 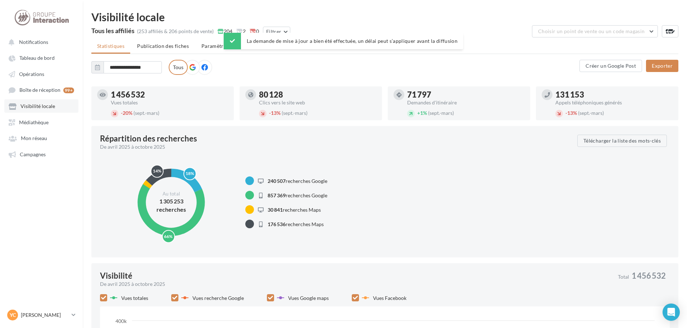 I want to click on div: Vues totales, so click(x=169, y=103).